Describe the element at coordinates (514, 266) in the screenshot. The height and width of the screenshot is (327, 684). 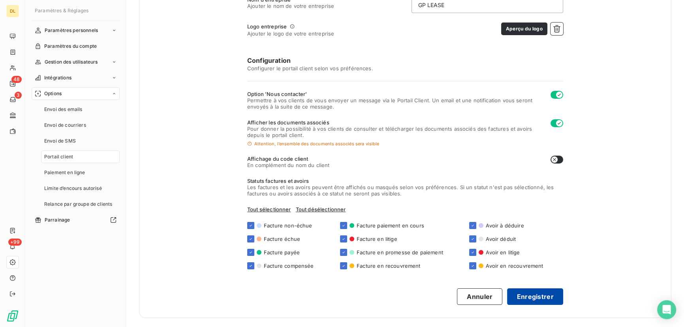
I see `span: Avoir en recouvrement` at that location.